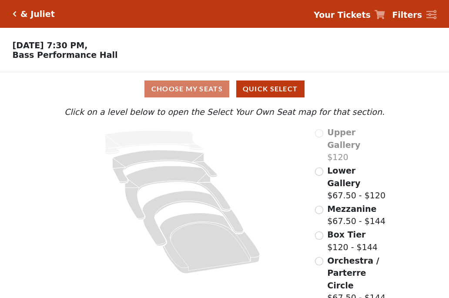 Image resolution: width=449 pixels, height=298 pixels. What do you see at coordinates (353, 273) in the screenshot?
I see `span: Orchestra / Parterre Circle` at bounding box center [353, 273].